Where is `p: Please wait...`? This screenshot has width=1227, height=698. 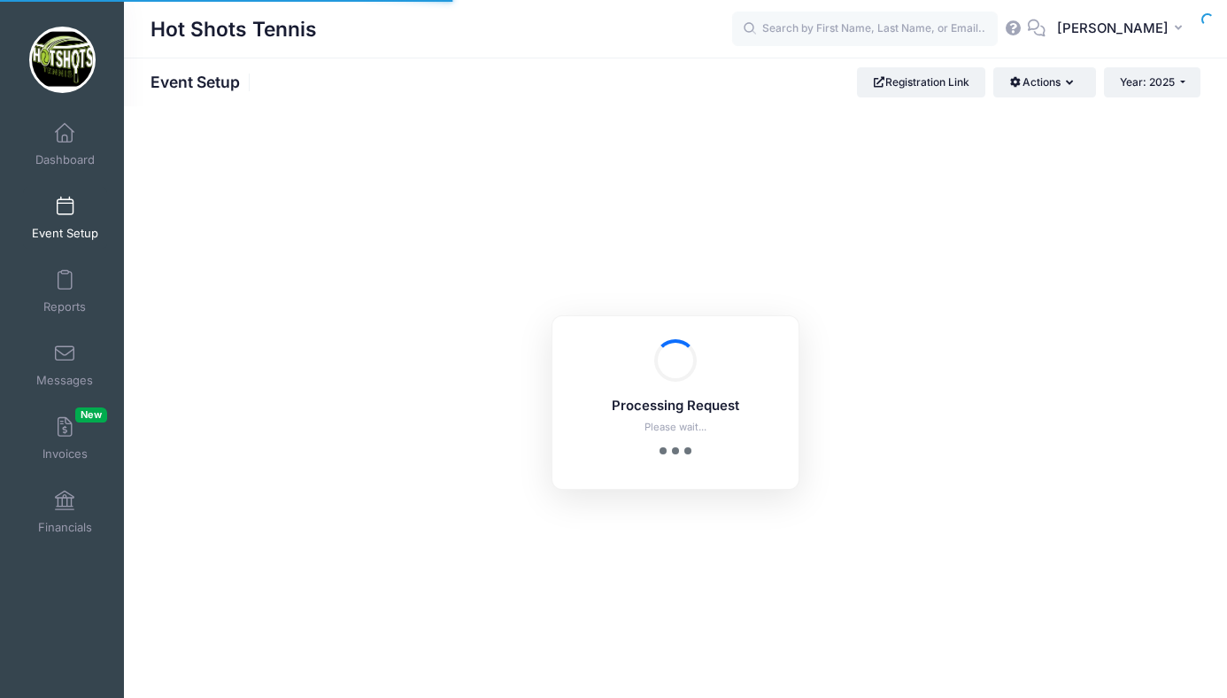
p: Please wait... is located at coordinates (675, 427).